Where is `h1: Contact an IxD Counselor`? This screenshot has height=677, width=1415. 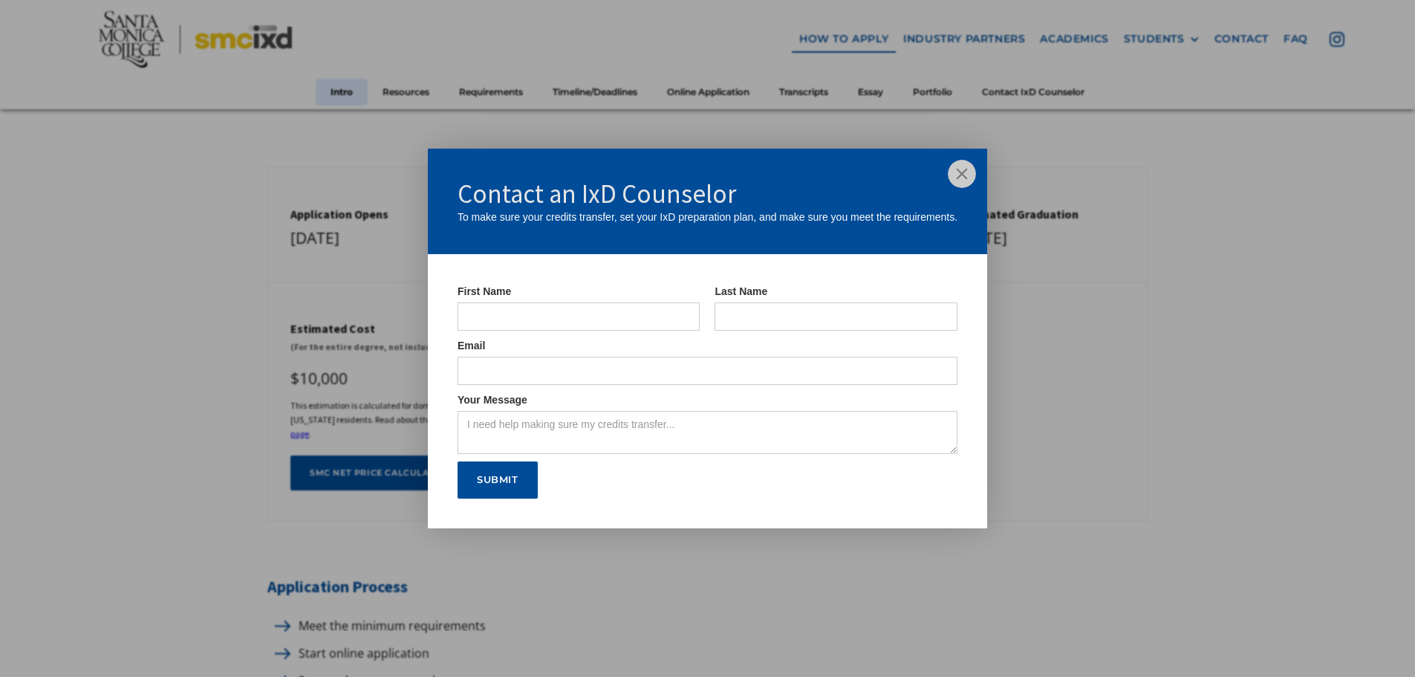 h1: Contact an IxD Counselor is located at coordinates (707, 194).